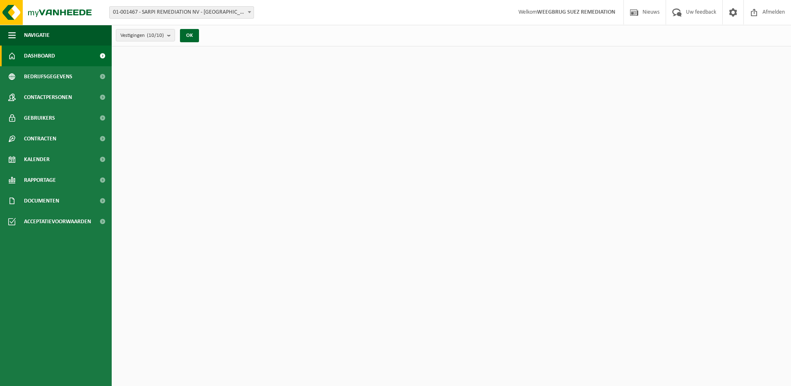 The width and height of the screenshot is (791, 386). Describe the element at coordinates (39, 118) in the screenshot. I see `span: Gebruikers` at that location.